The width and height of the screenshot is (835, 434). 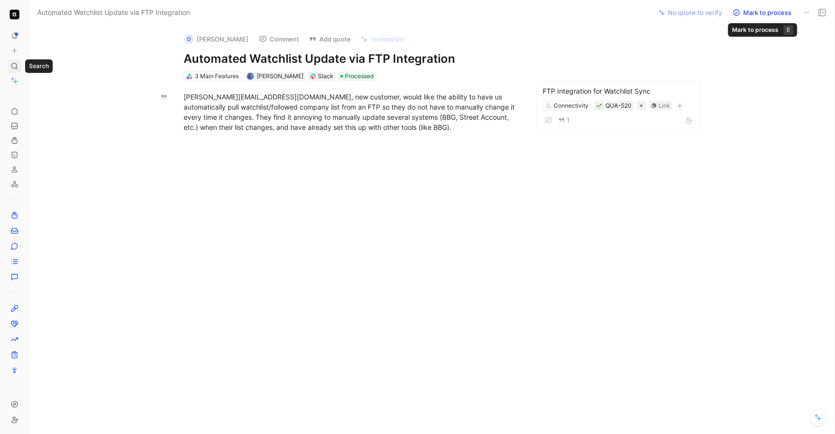 I want to click on span: Summarize, so click(x=387, y=39).